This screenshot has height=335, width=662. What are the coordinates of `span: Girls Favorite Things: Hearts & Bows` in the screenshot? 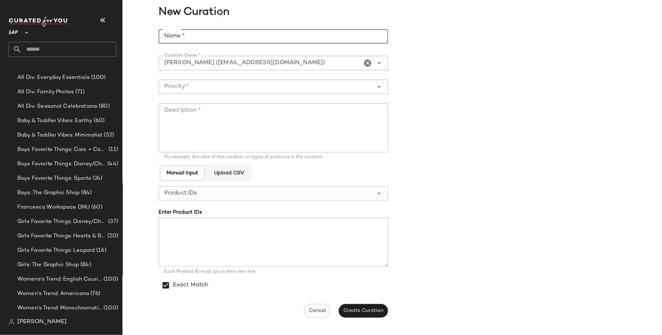 It's located at (62, 236).